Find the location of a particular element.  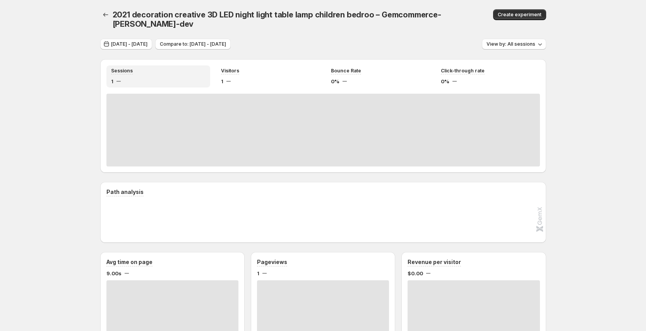

span: Click-through rate is located at coordinates (463, 71).